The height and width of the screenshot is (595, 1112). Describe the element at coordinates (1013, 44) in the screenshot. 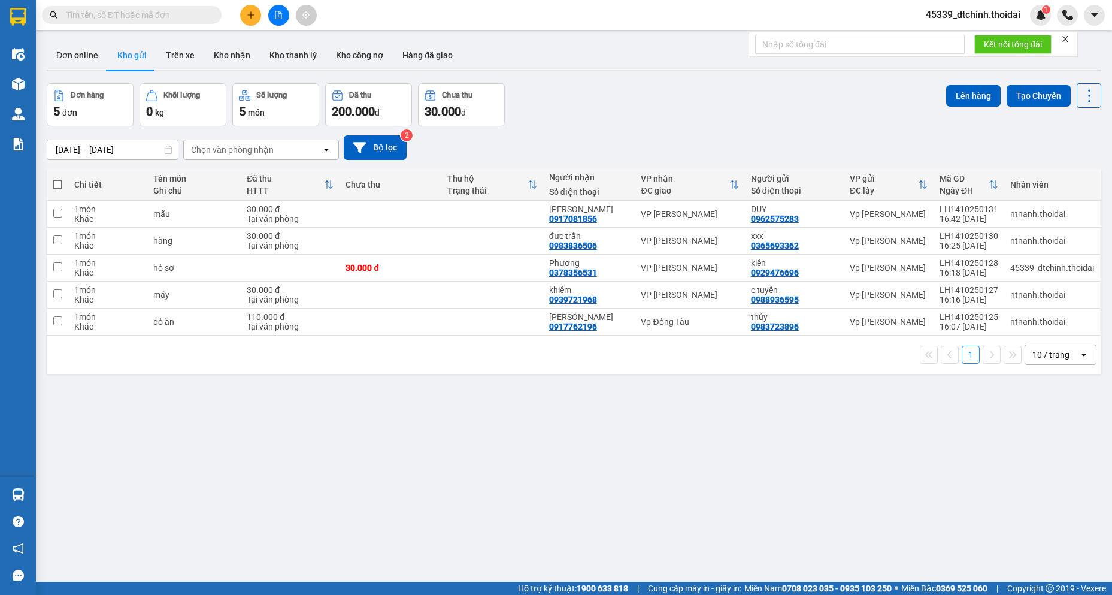

I see `span: Kết nối tổng đài` at that location.